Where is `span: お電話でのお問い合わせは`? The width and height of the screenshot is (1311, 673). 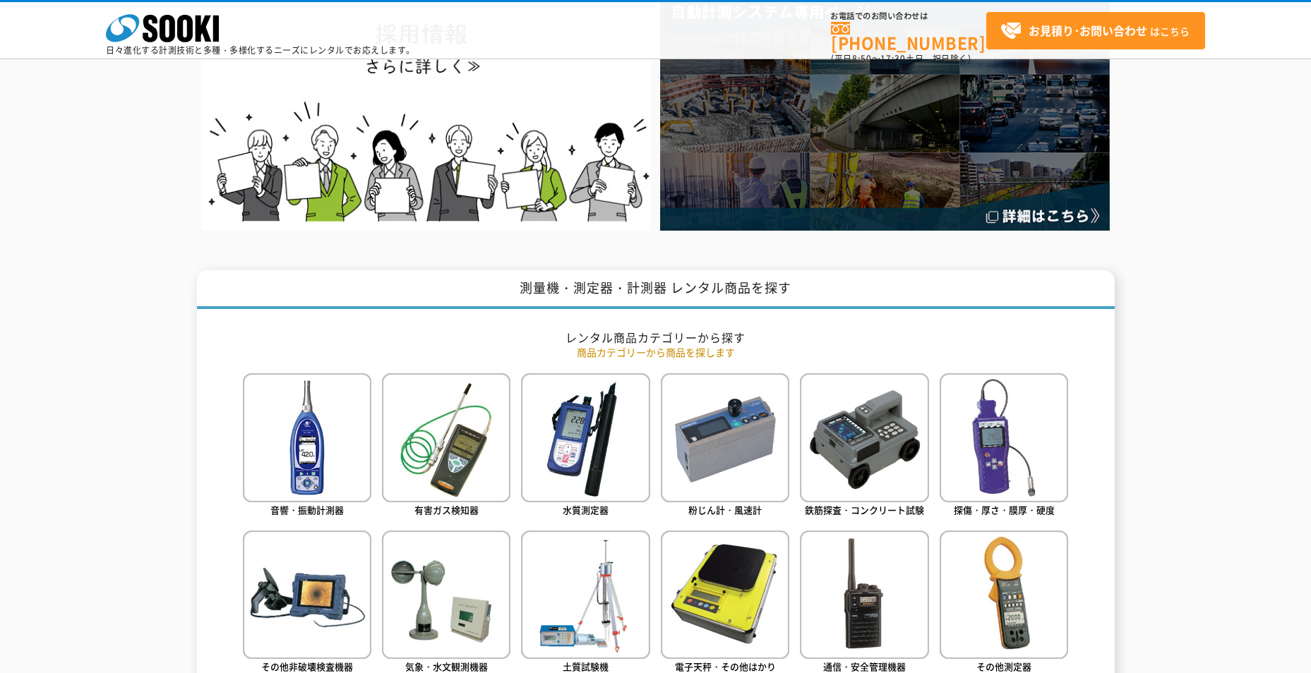 span: お電話でのお問い合わせは is located at coordinates (908, 16).